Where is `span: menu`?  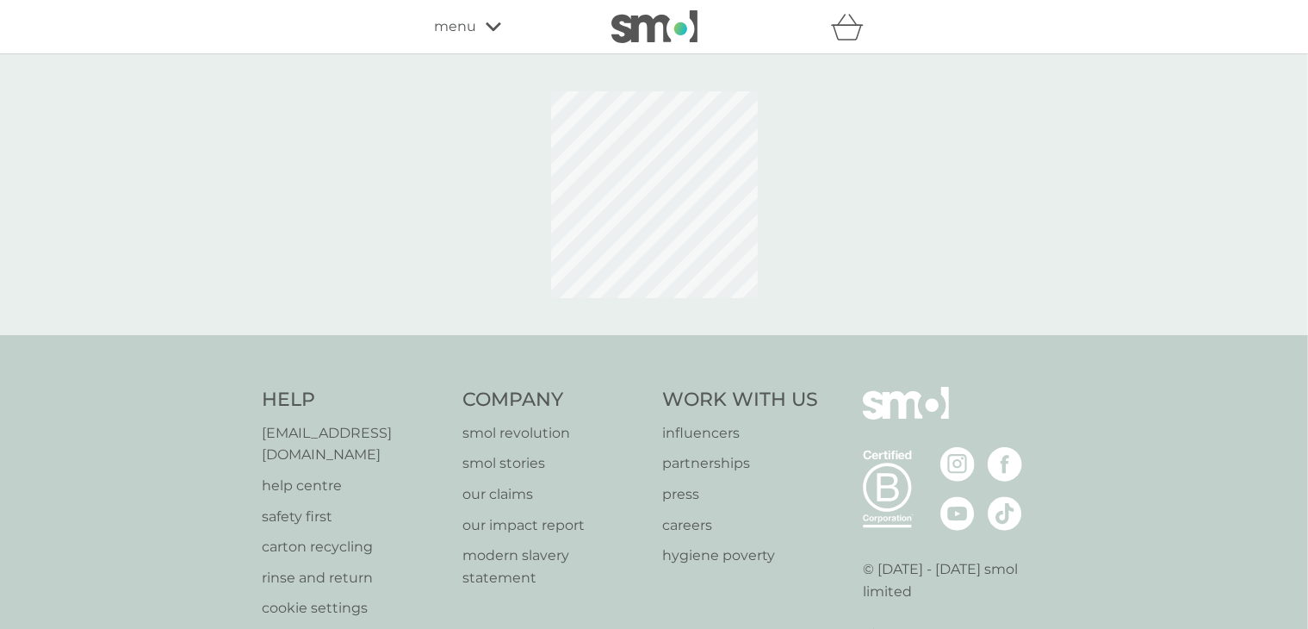 span: menu is located at coordinates (456, 27).